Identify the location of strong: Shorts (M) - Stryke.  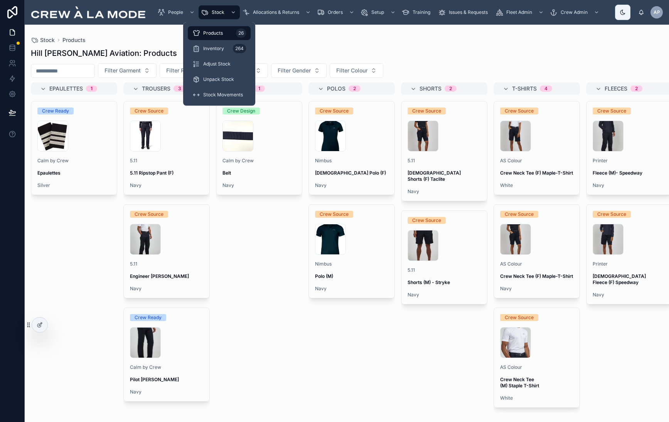
(429, 282).